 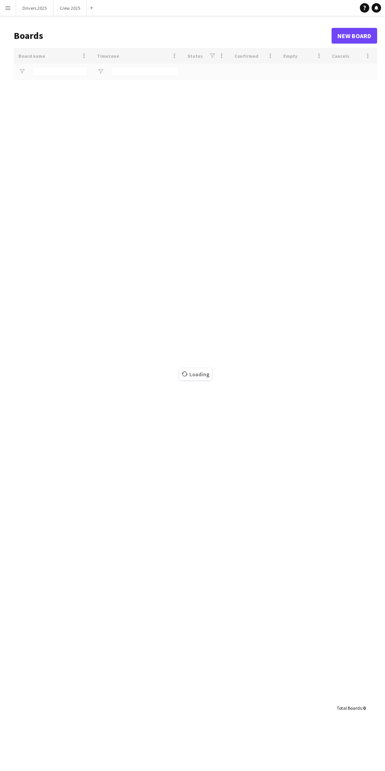 What do you see at coordinates (35, 8) in the screenshot?
I see `button: Drivers 2025` at bounding box center [35, 8].